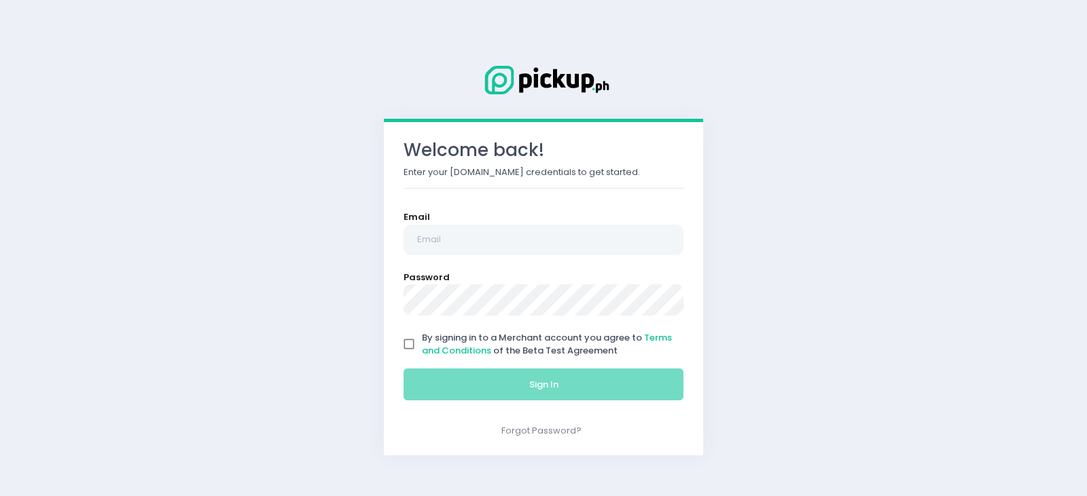  Describe the element at coordinates (543, 80) in the screenshot. I see `img: Logo` at that location.